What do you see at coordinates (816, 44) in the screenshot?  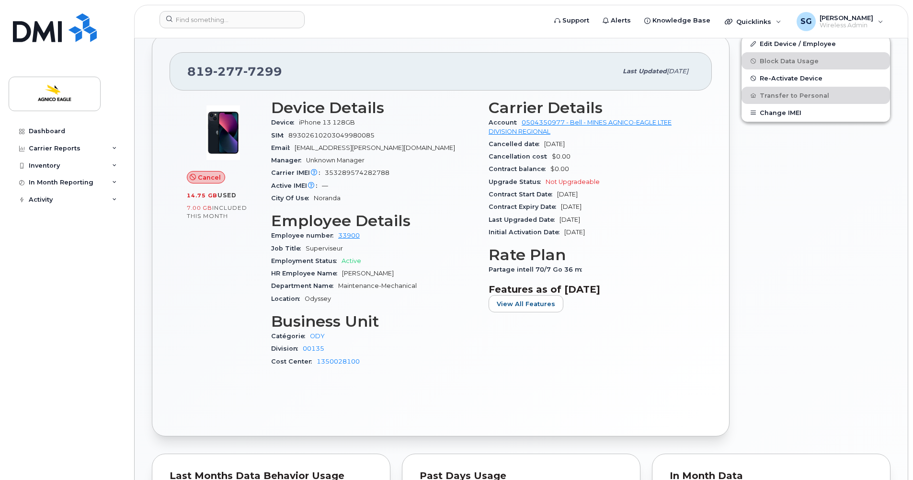 I see `a: Edit Device / Employee` at bounding box center [816, 44].